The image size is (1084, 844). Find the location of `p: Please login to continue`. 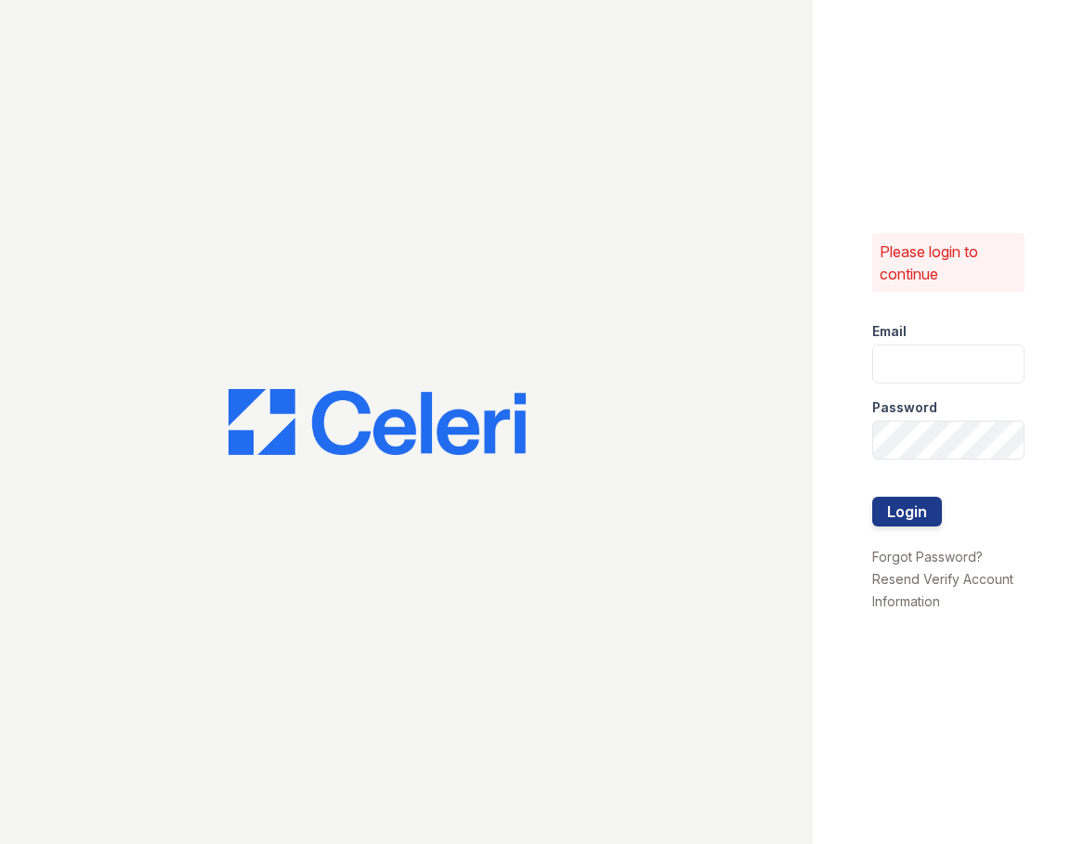

p: Please login to continue is located at coordinates (948, 263).